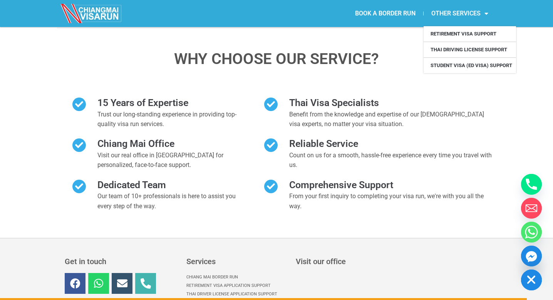 This screenshot has height=300, width=553. Describe the element at coordinates (532, 208) in the screenshot. I see `a: Email` at that location.